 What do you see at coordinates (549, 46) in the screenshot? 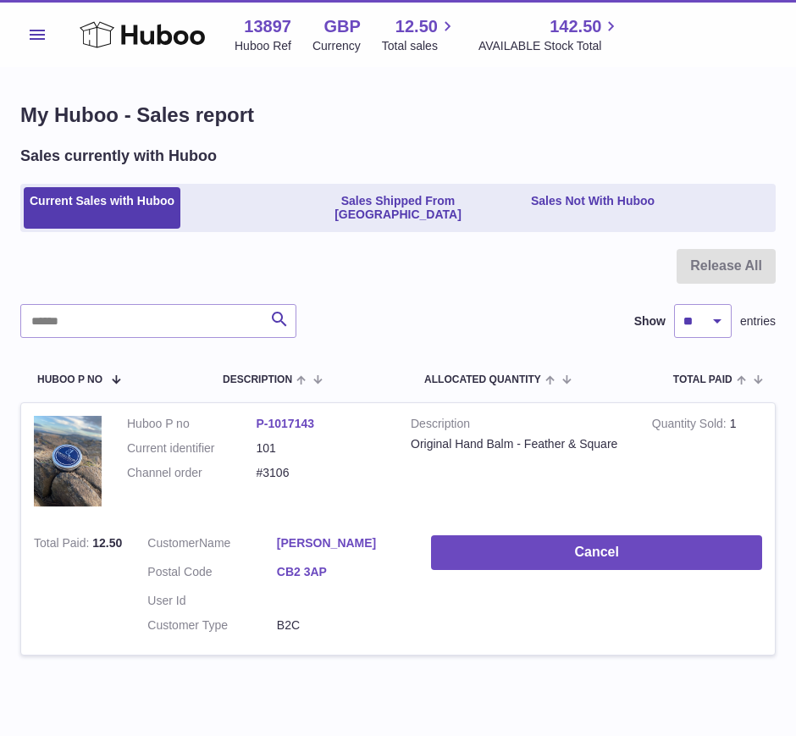
I see `span: AVAILABLE Stock Total` at bounding box center [549, 46].